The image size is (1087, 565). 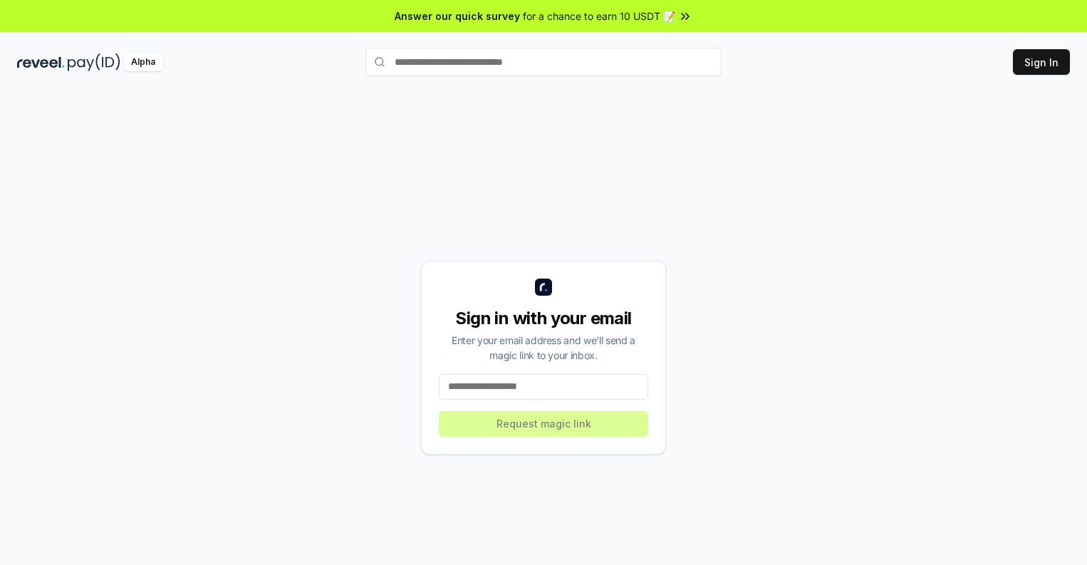 What do you see at coordinates (41, 62) in the screenshot?
I see `img: reveel_dark` at bounding box center [41, 62].